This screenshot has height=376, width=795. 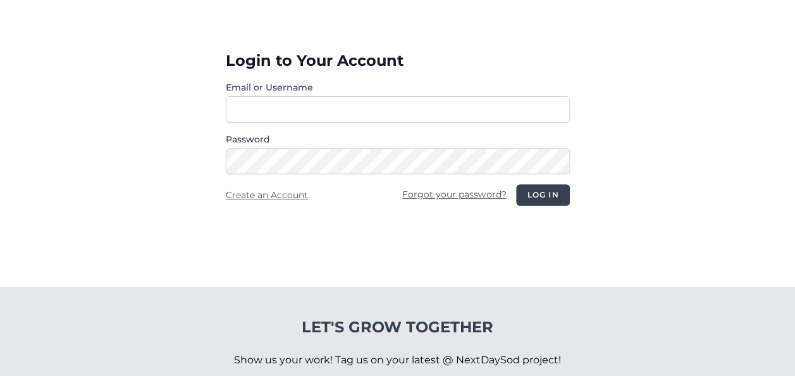 I want to click on label: Email or Username, so click(x=398, y=87).